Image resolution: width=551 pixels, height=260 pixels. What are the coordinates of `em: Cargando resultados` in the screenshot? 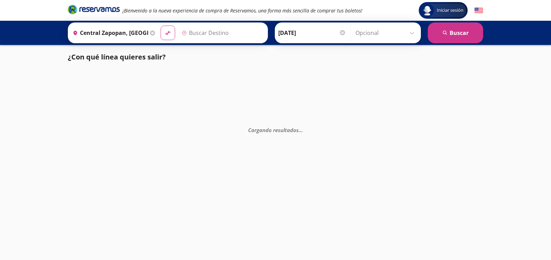 It's located at (275, 130).